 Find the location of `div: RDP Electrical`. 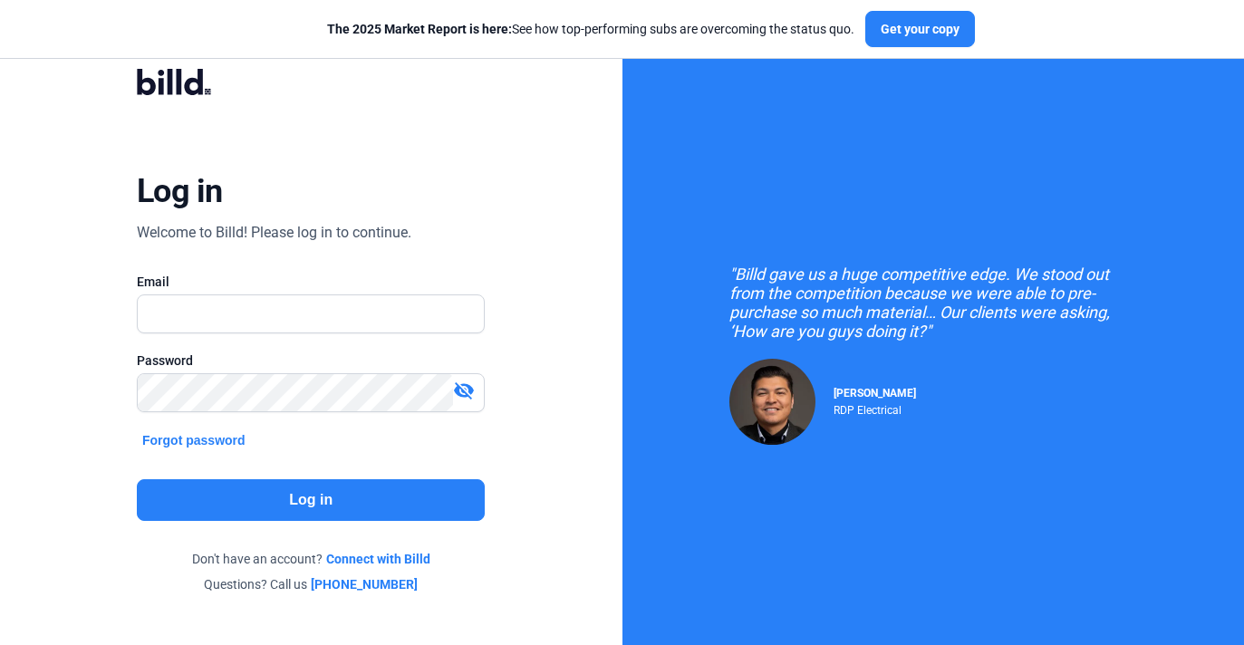

div: RDP Electrical is located at coordinates (875, 408).